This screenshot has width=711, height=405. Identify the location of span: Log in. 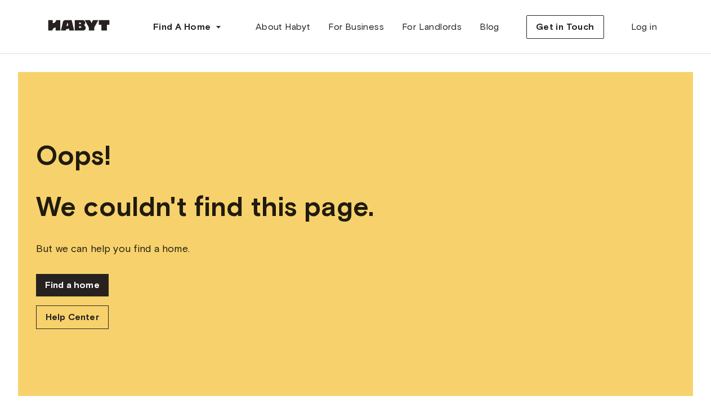
(644, 27).